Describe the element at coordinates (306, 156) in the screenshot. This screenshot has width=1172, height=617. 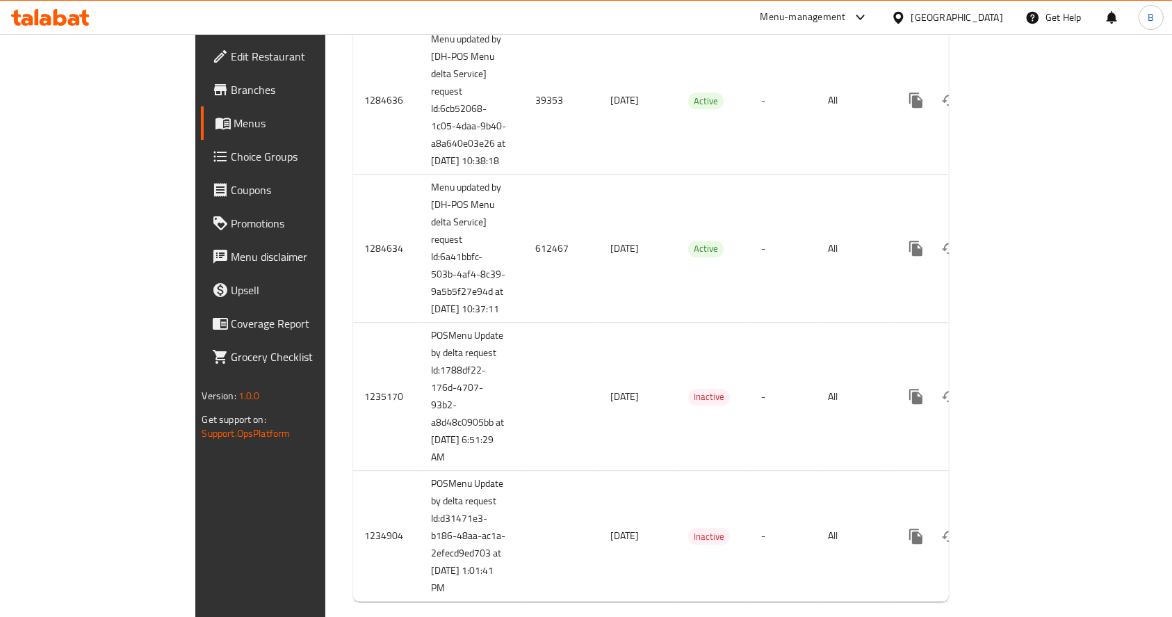
I see `span: Choice Groups` at that location.